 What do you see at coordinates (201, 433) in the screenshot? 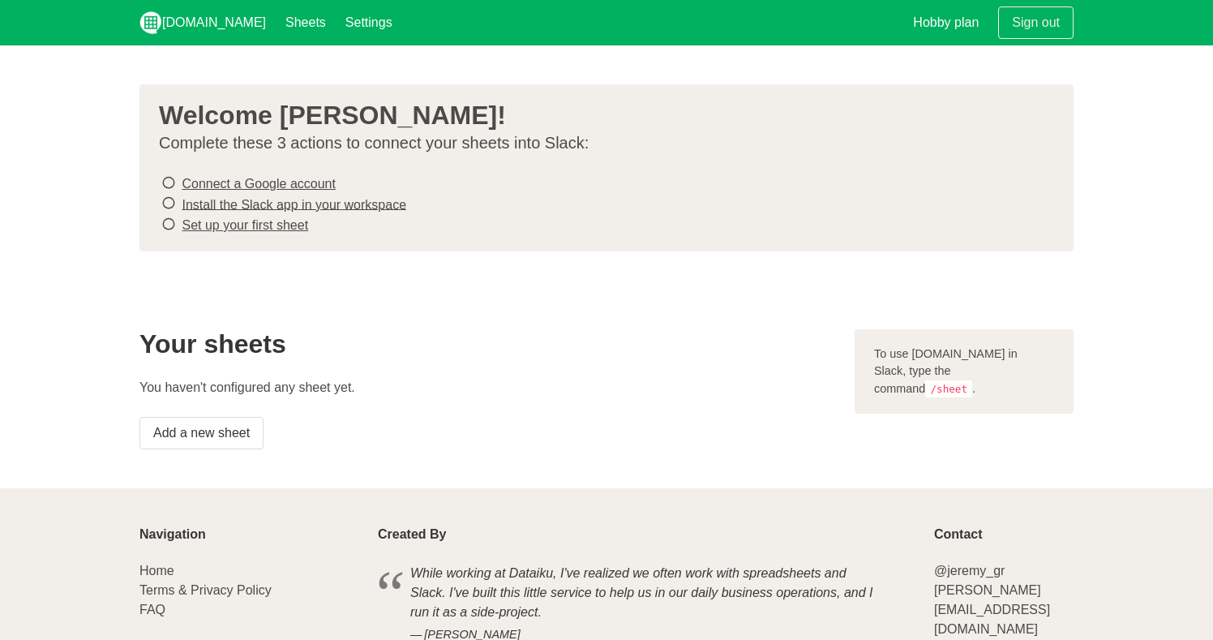
I see `a: Add a new sheet` at bounding box center [201, 433].